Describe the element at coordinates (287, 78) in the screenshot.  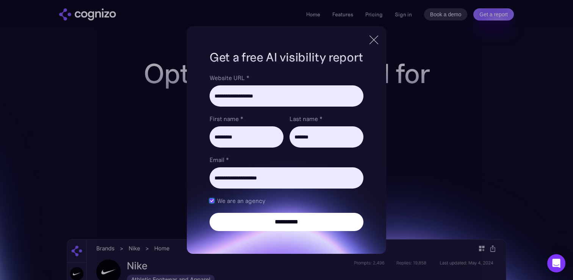
I see `label: Website URL *` at that location.